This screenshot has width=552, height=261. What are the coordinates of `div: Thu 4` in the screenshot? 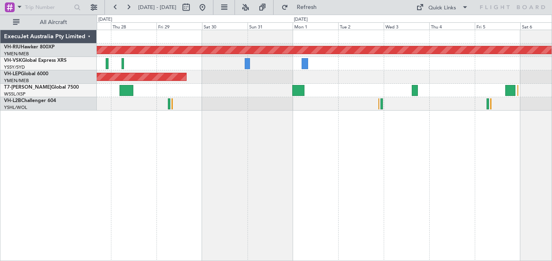 It's located at (452, 26).